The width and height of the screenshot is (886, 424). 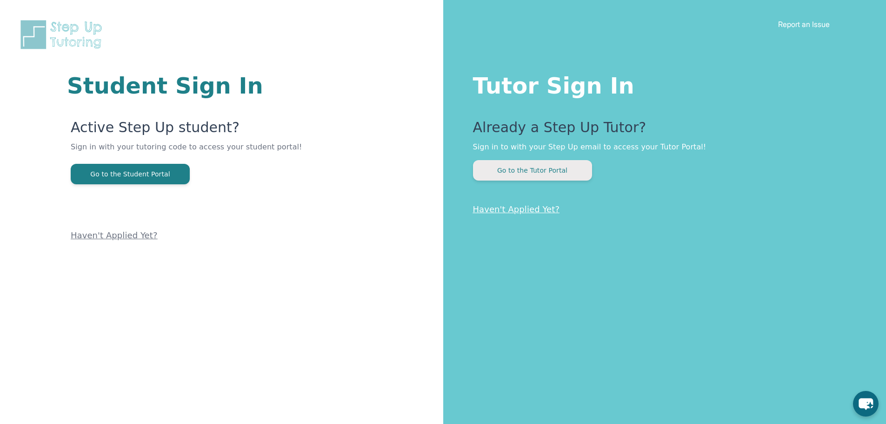 I want to click on h1: Tutor Sign In, so click(x=661, y=84).